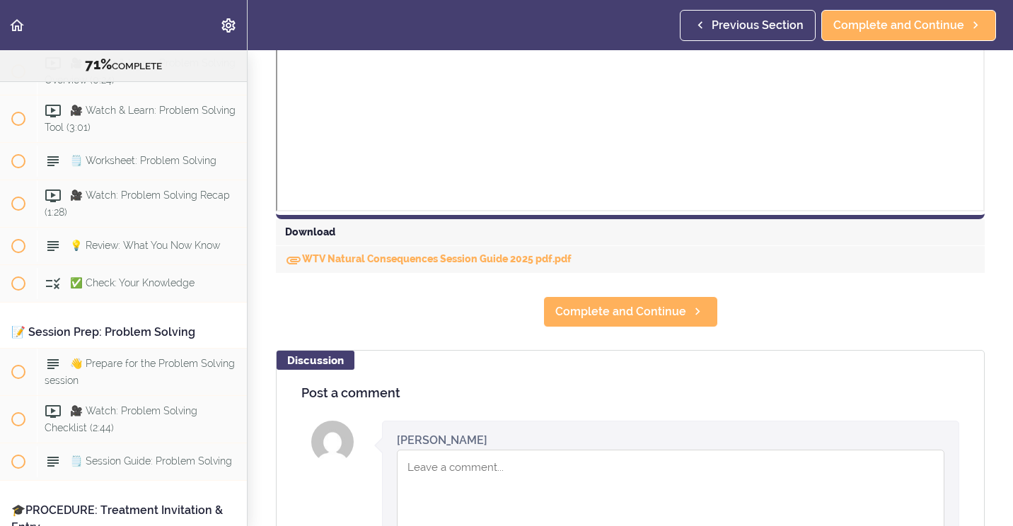 This screenshot has height=526, width=1013. I want to click on span: 👋 Prepare for the Problem Solving session, so click(139, 371).